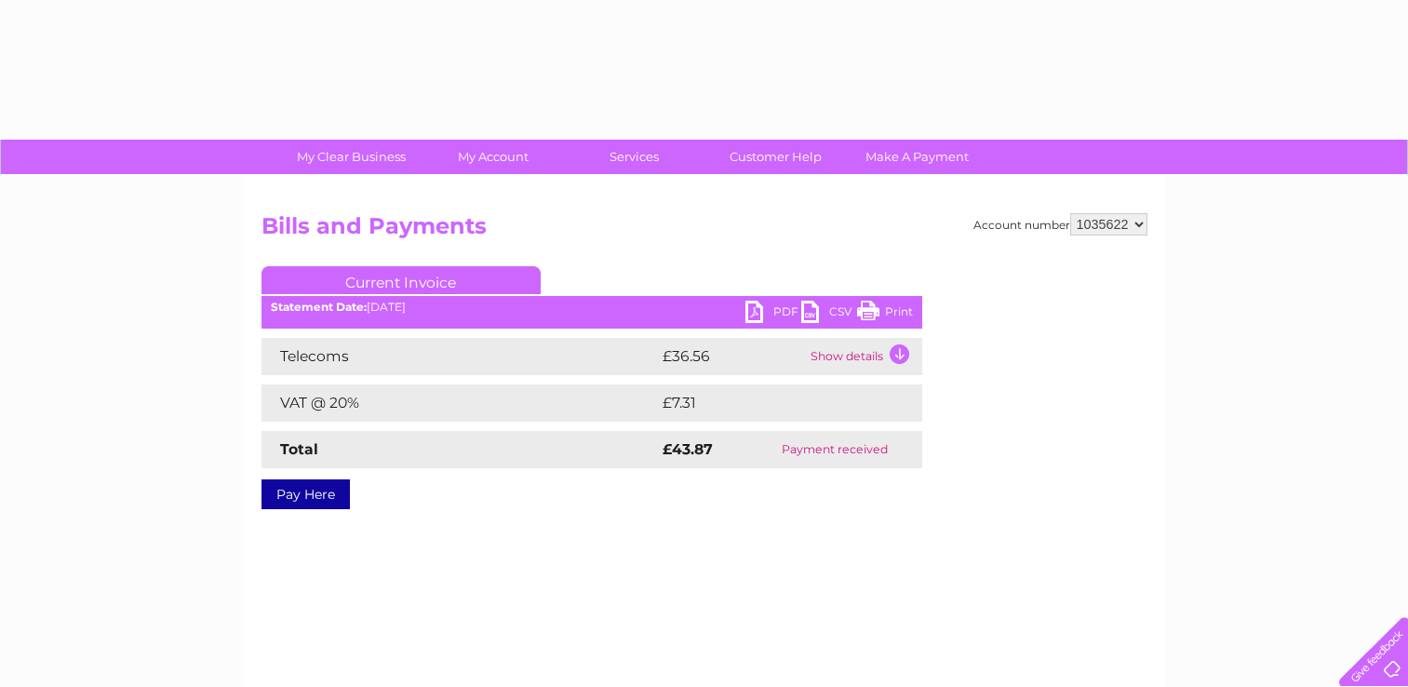 The height and width of the screenshot is (687, 1408). What do you see at coordinates (460, 356) in the screenshot?
I see `td: Telecoms` at bounding box center [460, 356].